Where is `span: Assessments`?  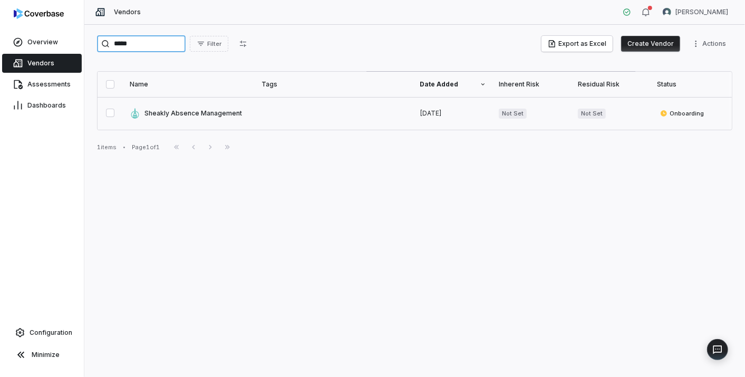 span: Assessments is located at coordinates (49, 84).